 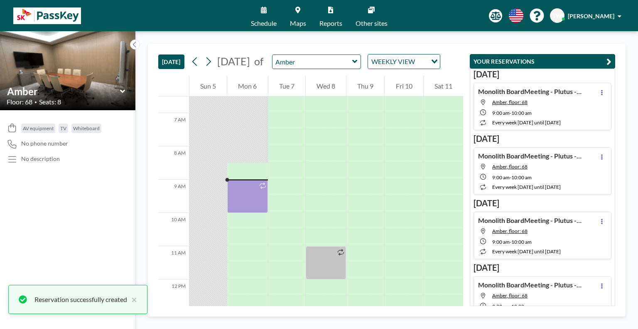 I want to click on span: Floor: 68, so click(x=20, y=102).